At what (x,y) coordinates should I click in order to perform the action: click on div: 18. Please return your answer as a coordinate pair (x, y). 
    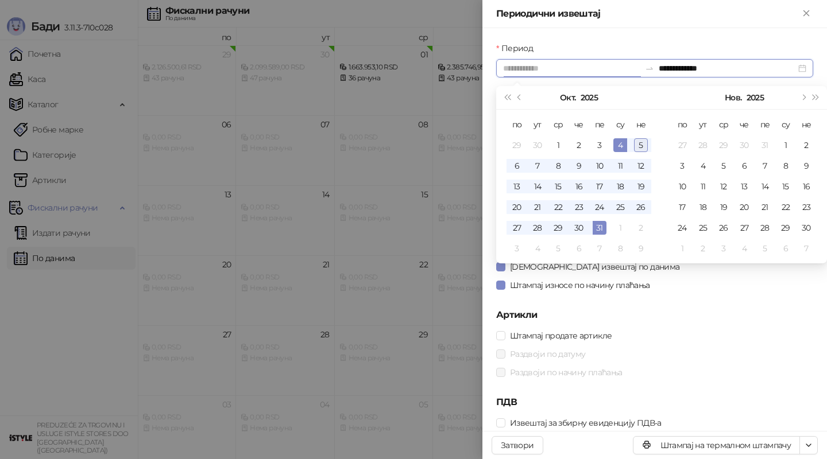
    Looking at the image, I should click on (703, 207).